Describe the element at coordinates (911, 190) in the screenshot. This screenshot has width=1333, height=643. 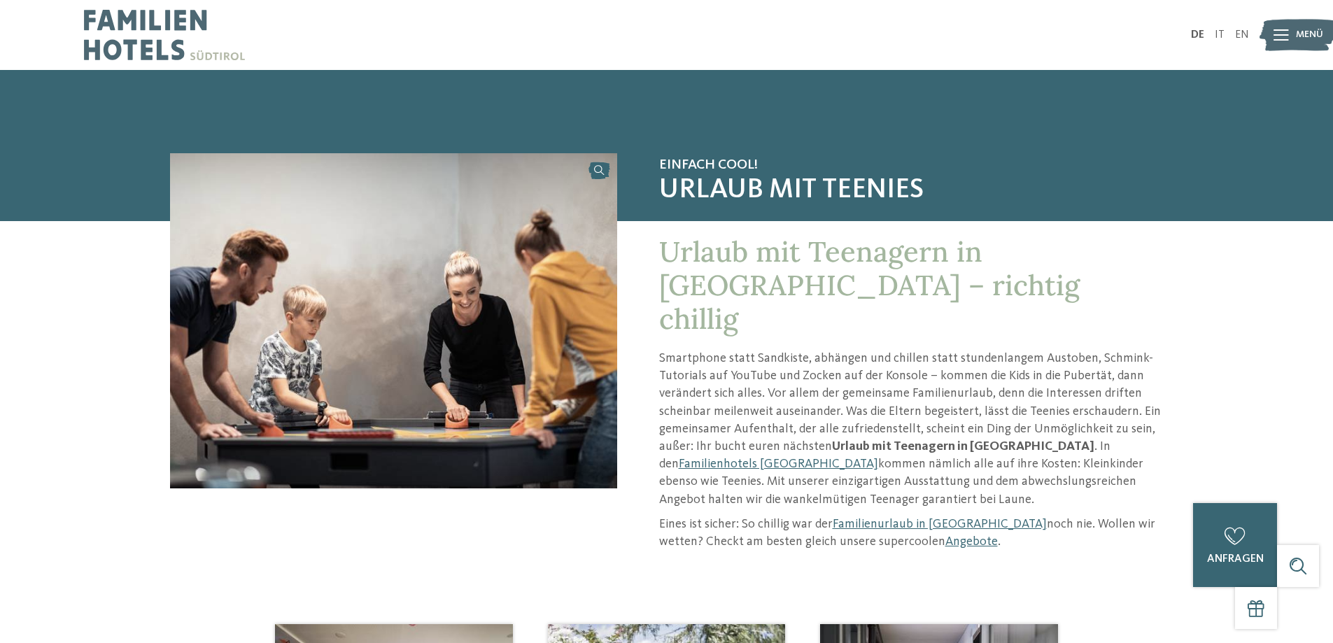
I see `span: Urlaub mit Teenies` at that location.